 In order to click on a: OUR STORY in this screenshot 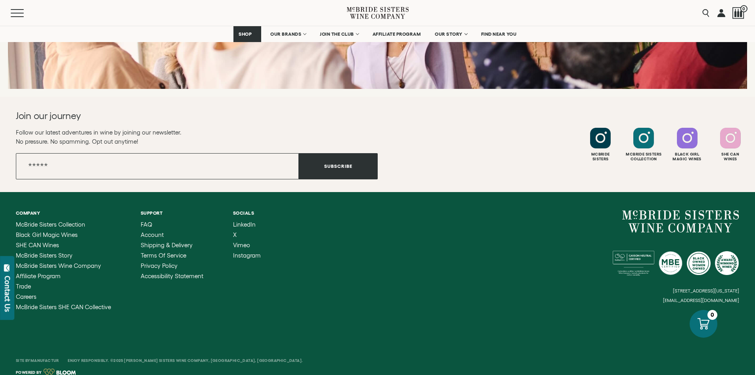, I will do `click(451, 34)`.